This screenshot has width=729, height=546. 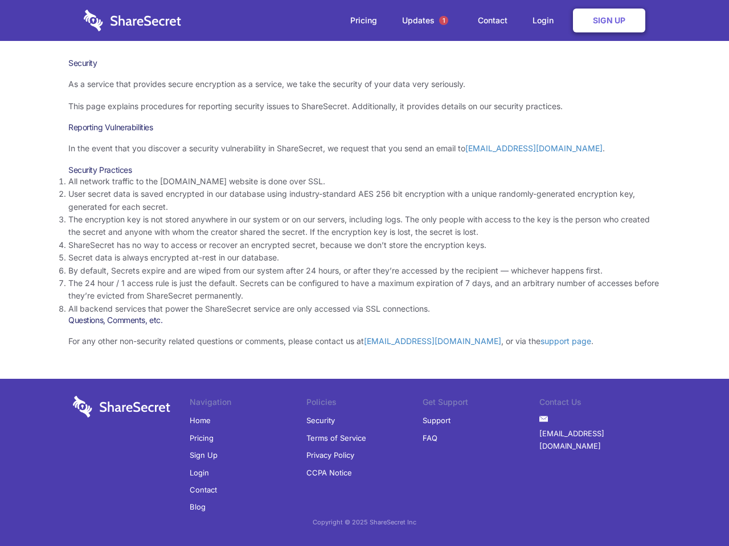 I want to click on p: As a service that provides secure encryption as a service, we take the security of your data very..., so click(x=364, y=84).